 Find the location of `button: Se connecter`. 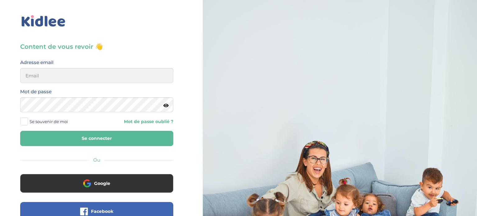

button: Se connecter is located at coordinates (97, 138).